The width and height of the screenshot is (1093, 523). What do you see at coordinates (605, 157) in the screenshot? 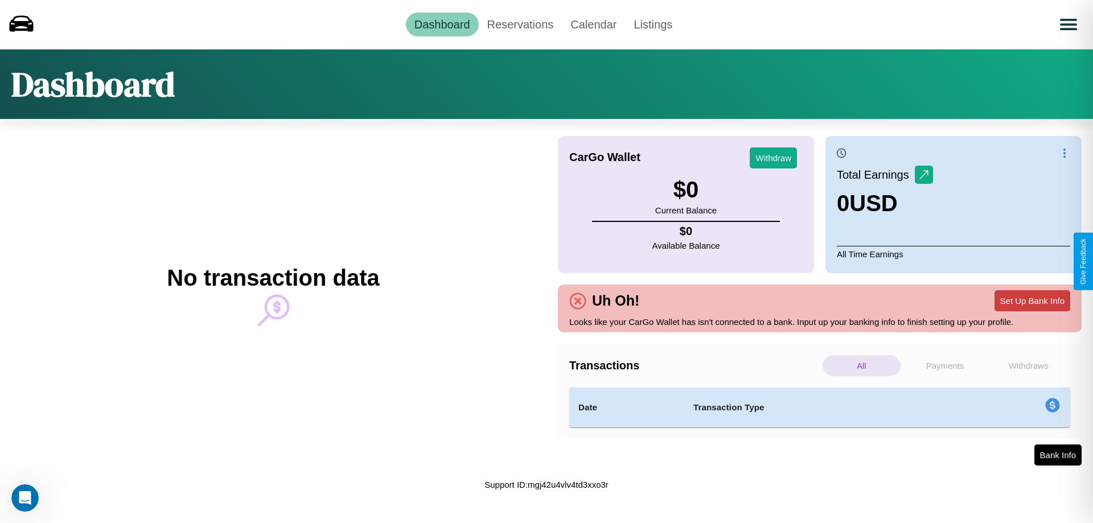
I see `h4: CarGo Wallet` at bounding box center [605, 157].